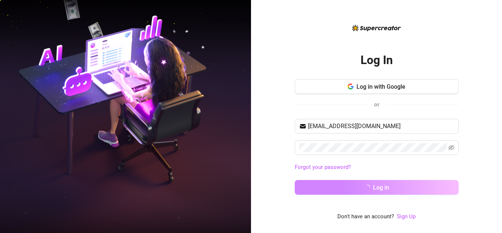 This screenshot has width=502, height=233. What do you see at coordinates (377, 60) in the screenshot?
I see `h2: Log In` at bounding box center [377, 60].